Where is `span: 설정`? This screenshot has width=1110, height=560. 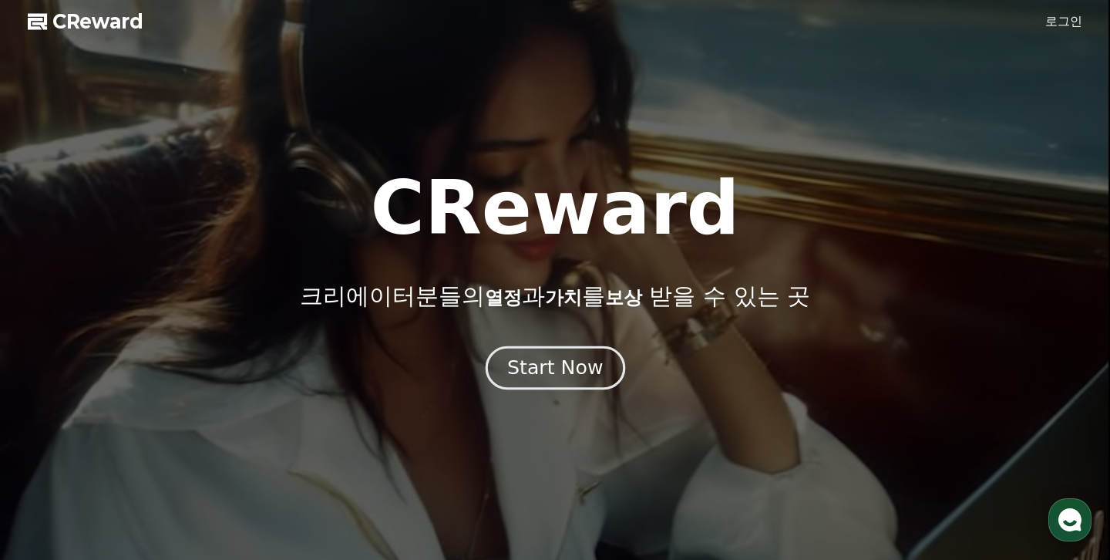
span: 설정 is located at coordinates (248, 461).